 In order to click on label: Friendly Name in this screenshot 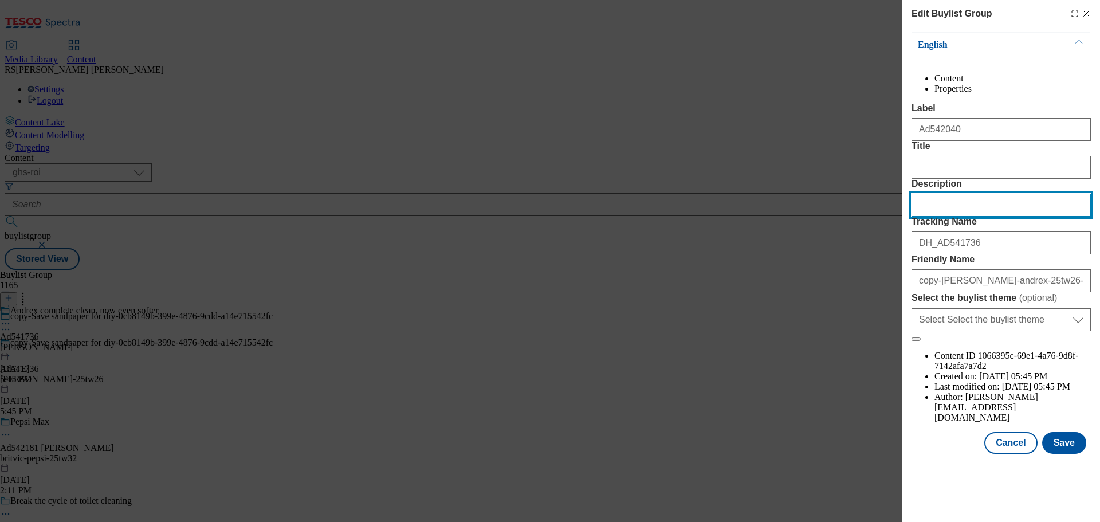, I will do `click(1001, 259)`.